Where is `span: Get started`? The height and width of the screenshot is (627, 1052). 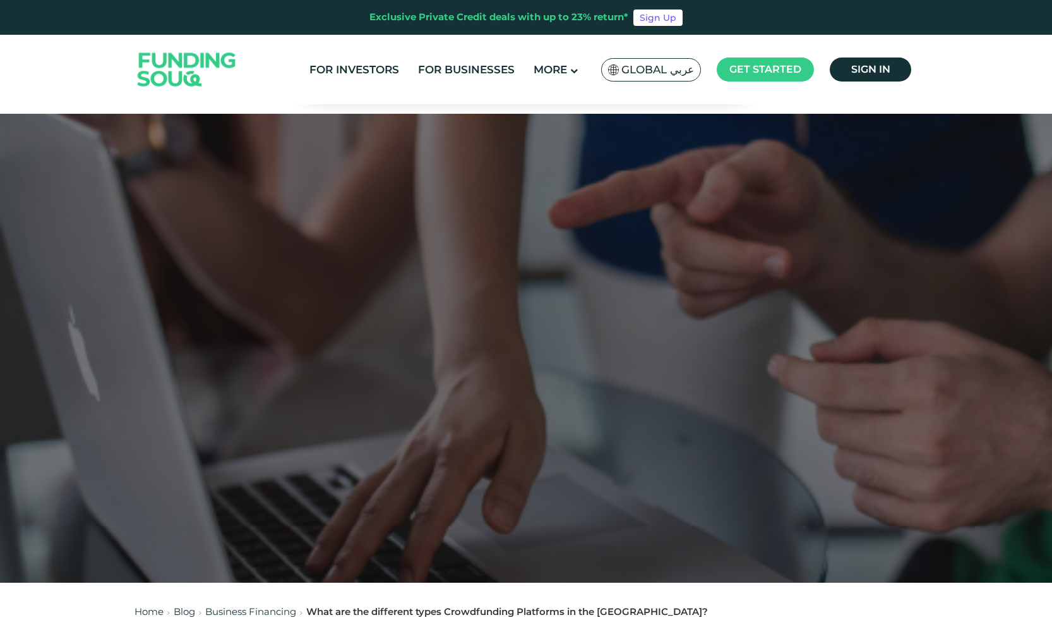
span: Get started is located at coordinates (766, 69).